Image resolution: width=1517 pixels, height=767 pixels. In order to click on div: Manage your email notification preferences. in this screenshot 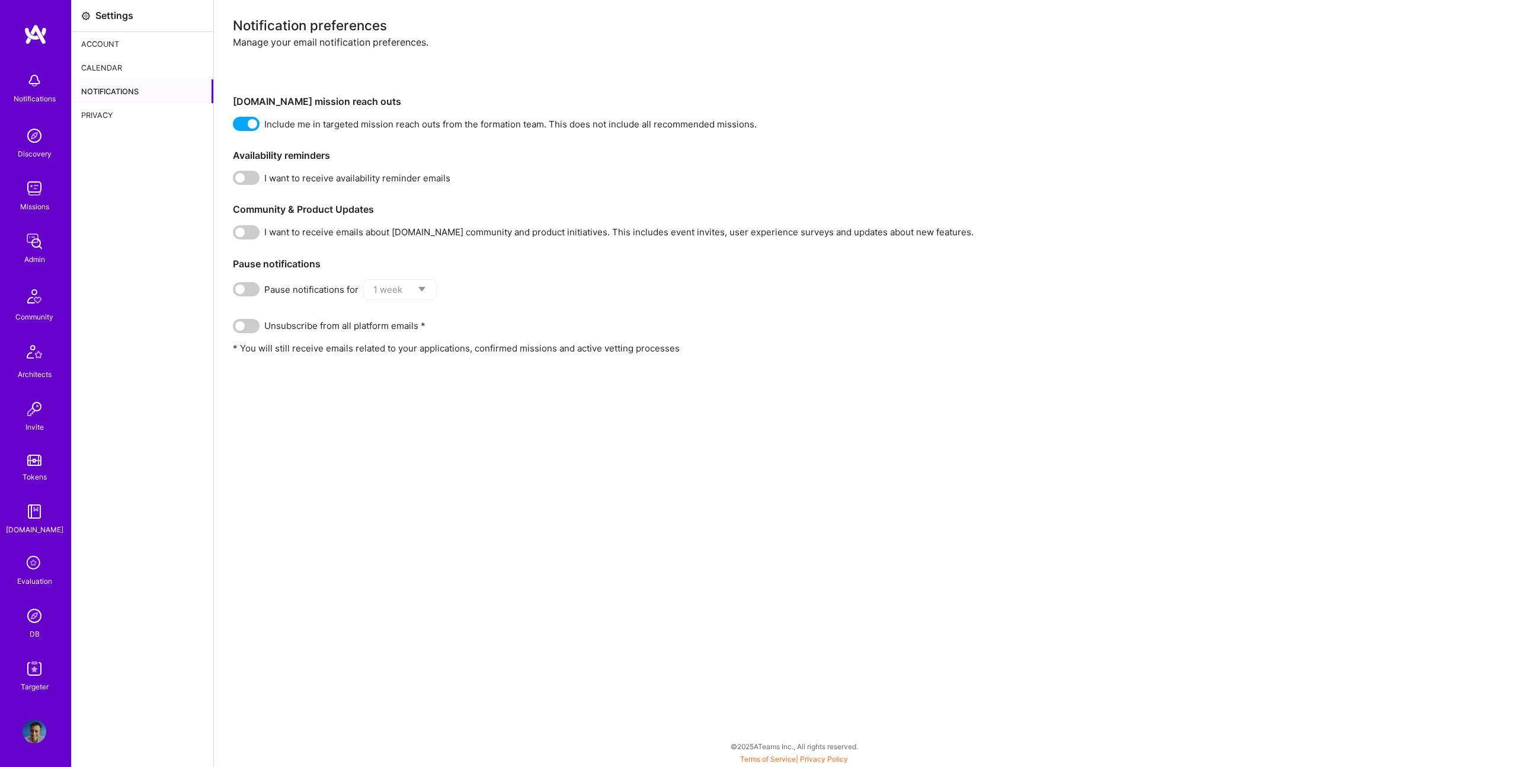, I will do `click(865, 61)`.